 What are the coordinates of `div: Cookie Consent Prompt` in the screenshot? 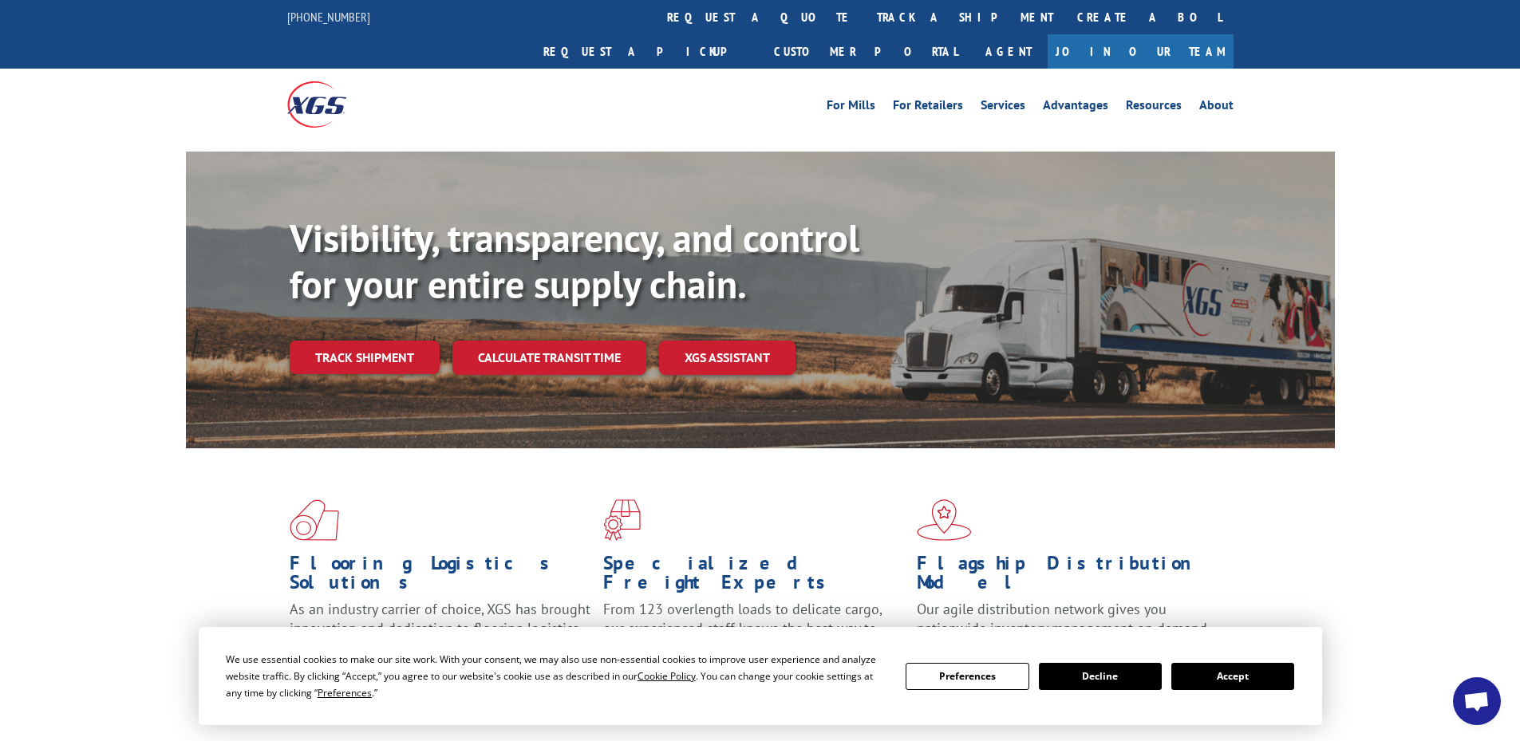 It's located at (760, 676).